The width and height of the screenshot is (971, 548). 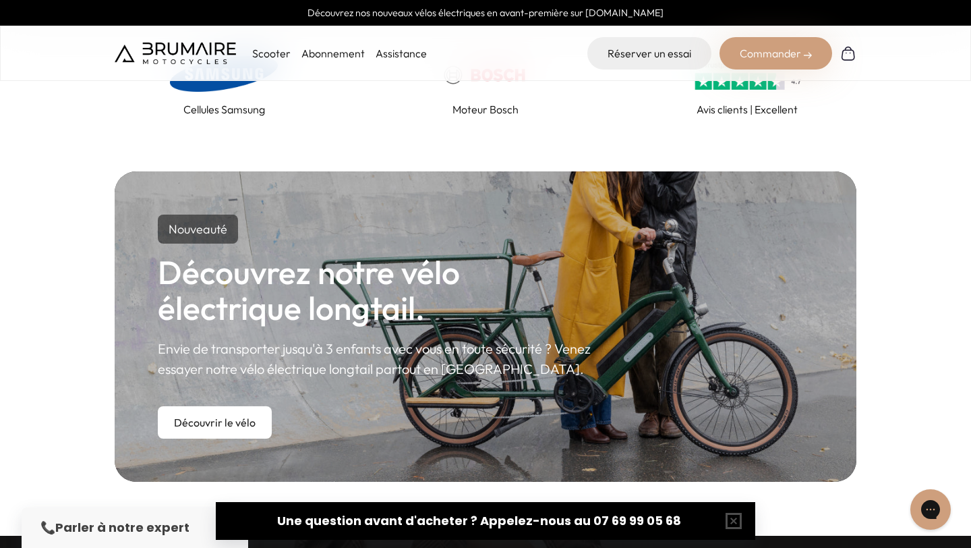 What do you see at coordinates (198, 229) in the screenshot?
I see `p: Nouveauté` at bounding box center [198, 229].